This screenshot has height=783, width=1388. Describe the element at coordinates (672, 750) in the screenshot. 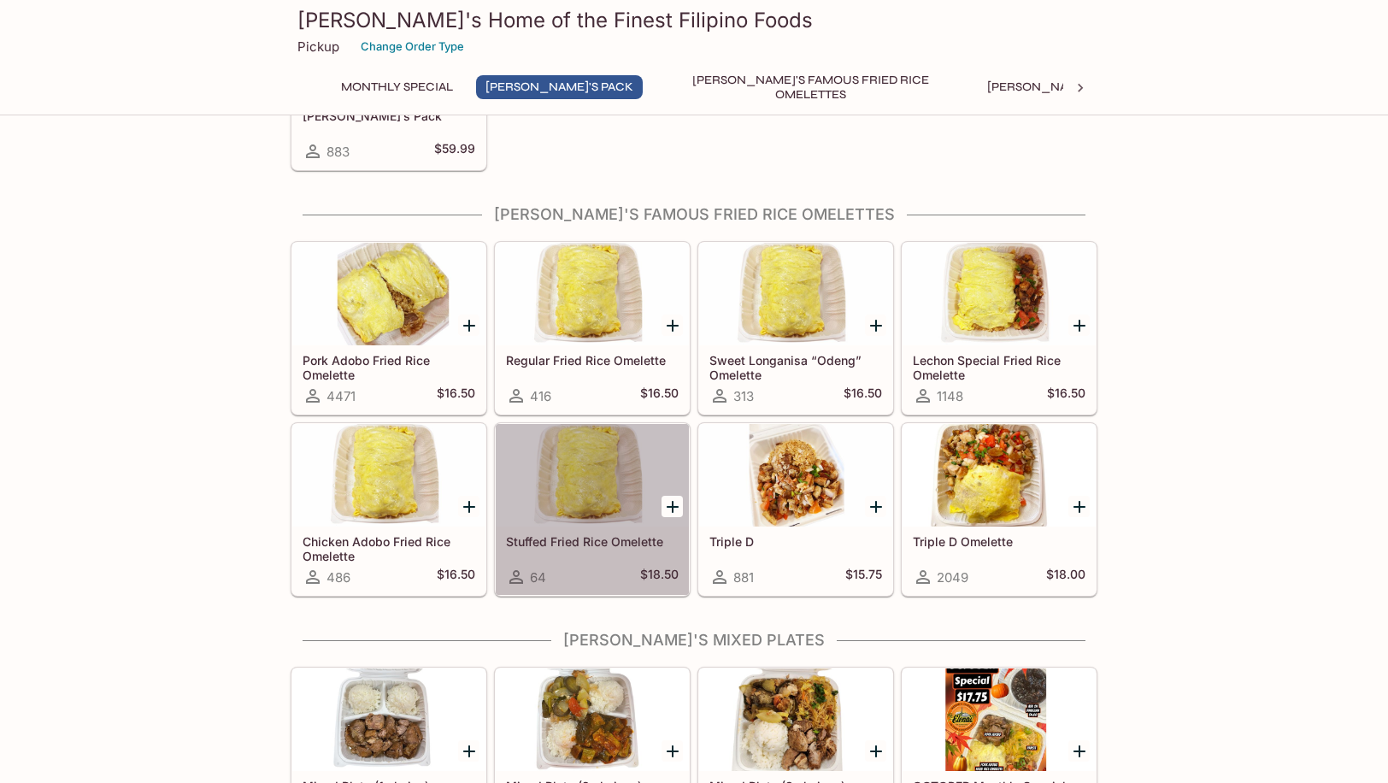

I see `button: Add Mixed Plate (2 choices)` at that location.